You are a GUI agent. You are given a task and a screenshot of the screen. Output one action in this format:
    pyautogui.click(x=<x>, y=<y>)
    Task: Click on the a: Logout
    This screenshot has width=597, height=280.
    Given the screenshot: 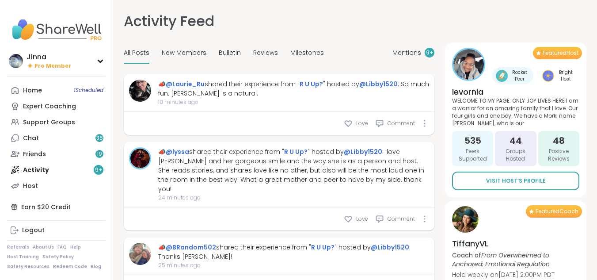 What is the action you would take?
    pyautogui.click(x=56, y=230)
    